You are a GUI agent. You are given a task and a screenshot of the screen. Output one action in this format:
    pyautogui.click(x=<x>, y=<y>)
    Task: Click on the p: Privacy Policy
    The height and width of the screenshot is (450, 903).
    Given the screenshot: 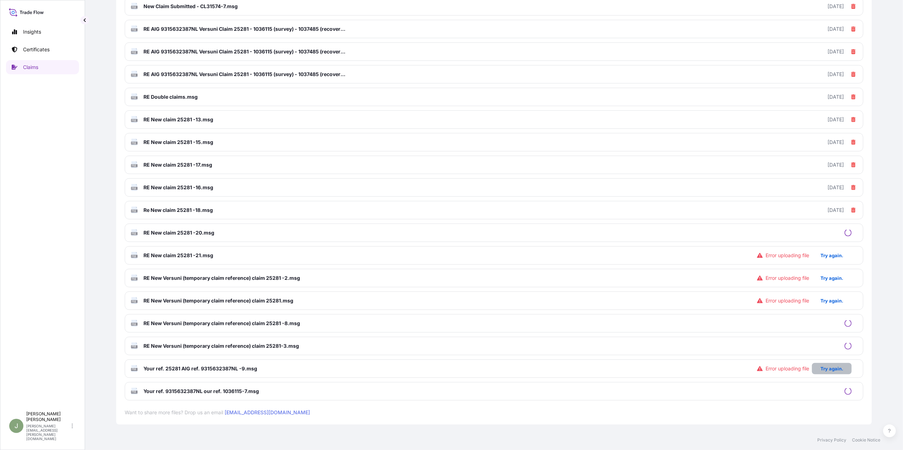 What is the action you would take?
    pyautogui.click(x=831, y=441)
    